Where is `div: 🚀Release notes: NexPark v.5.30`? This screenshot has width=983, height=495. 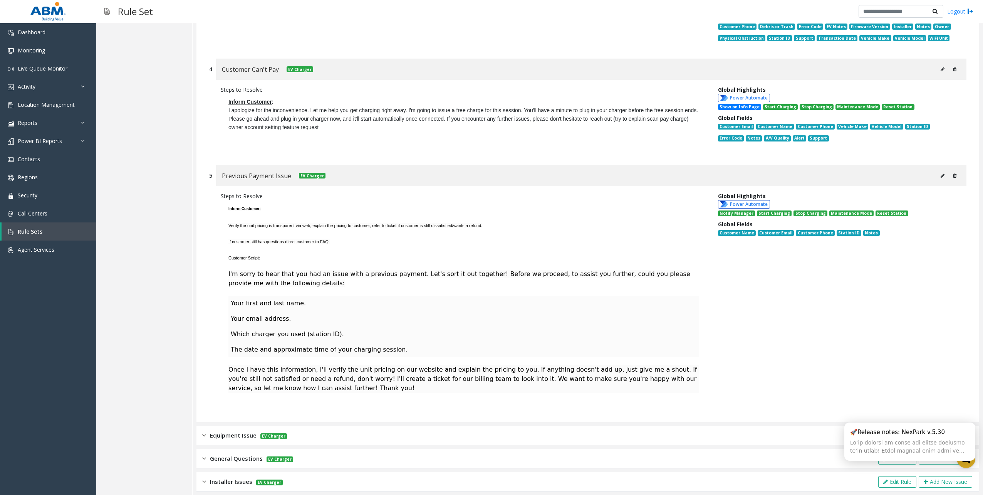
div: 🚀Release notes: NexPark v.5.30 is located at coordinates (897, 432).